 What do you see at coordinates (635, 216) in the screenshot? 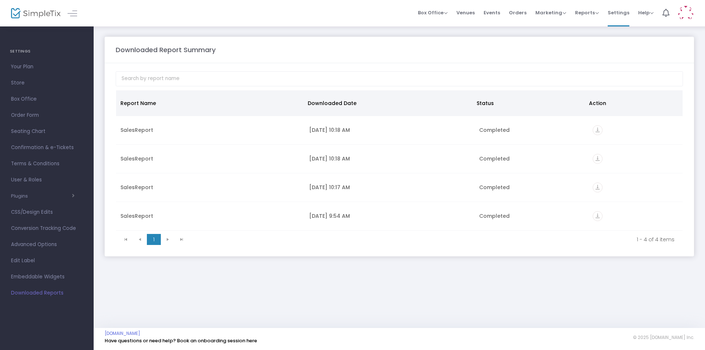
I see `div: https://go.SimpleTix.com/0ub9d` at bounding box center [635, 216].